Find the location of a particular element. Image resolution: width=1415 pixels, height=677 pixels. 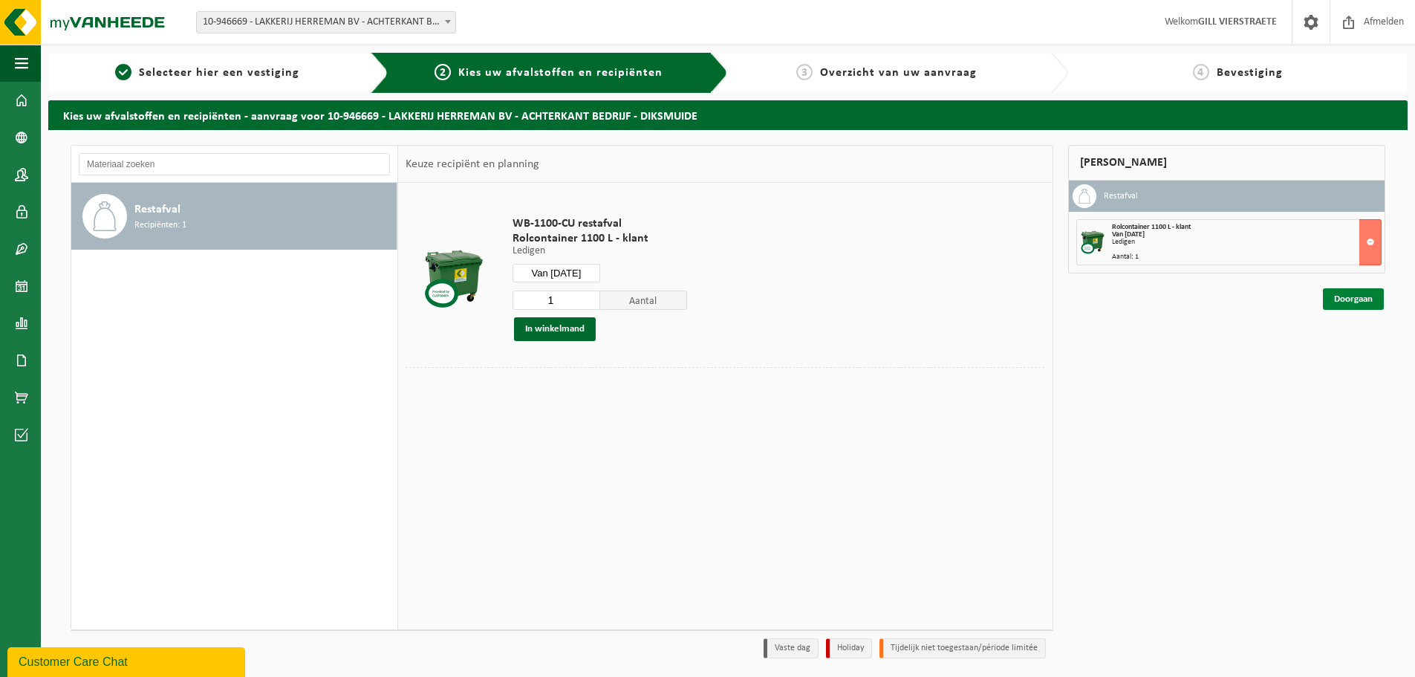

div: Aantal: 1 is located at coordinates (1247, 257).